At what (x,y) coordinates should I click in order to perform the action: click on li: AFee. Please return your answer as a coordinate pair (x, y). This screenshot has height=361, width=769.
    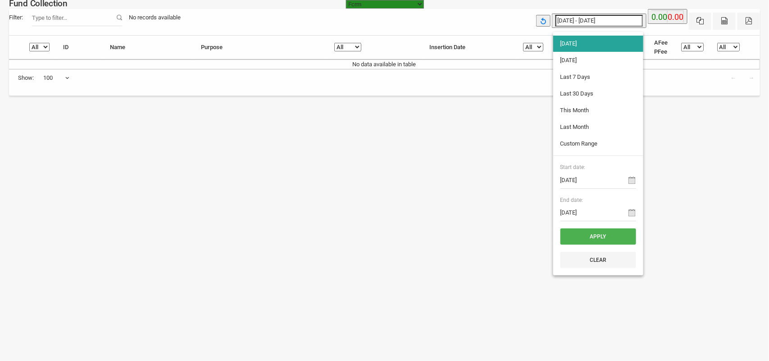
    Looking at the image, I should click on (661, 43).